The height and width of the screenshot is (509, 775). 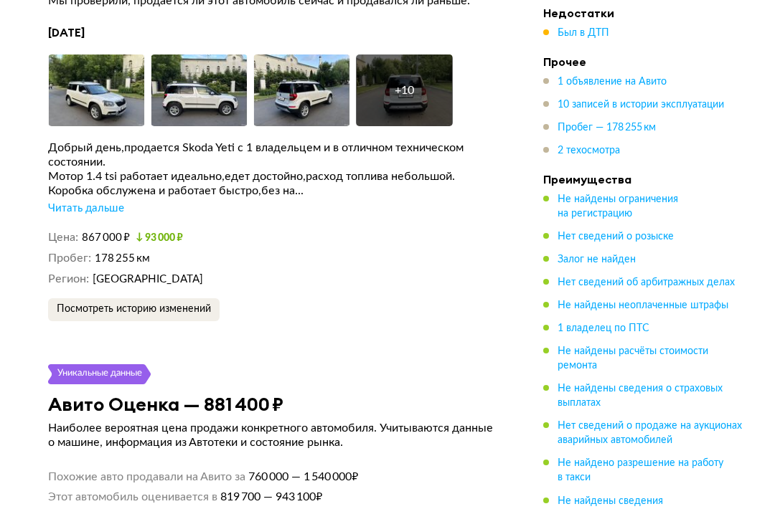 What do you see at coordinates (146, 477) in the screenshot?
I see `span: Похожие авто продавали на Авито за` at bounding box center [146, 477].